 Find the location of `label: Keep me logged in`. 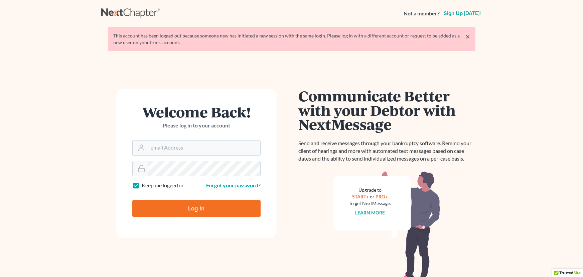

label: Keep me logged in is located at coordinates (163, 185).